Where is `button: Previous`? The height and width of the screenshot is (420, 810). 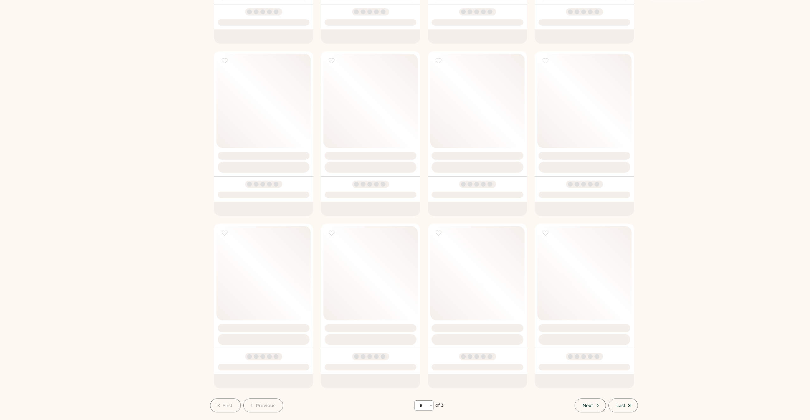 button: Previous is located at coordinates (263, 406).